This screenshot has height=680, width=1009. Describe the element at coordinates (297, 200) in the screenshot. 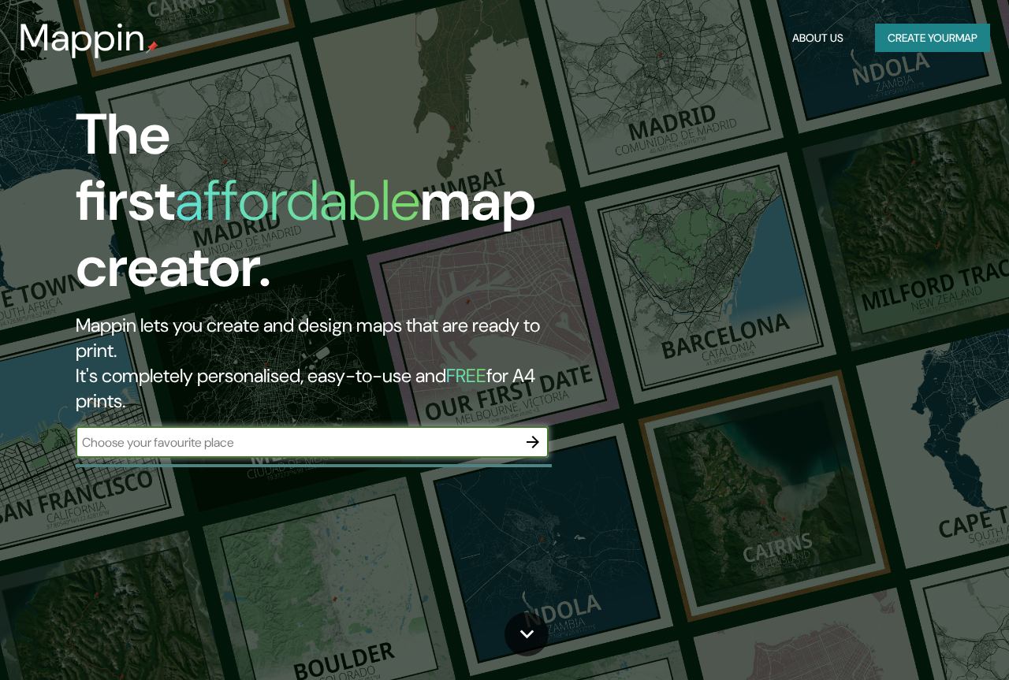

I see `h1: affordable` at that location.